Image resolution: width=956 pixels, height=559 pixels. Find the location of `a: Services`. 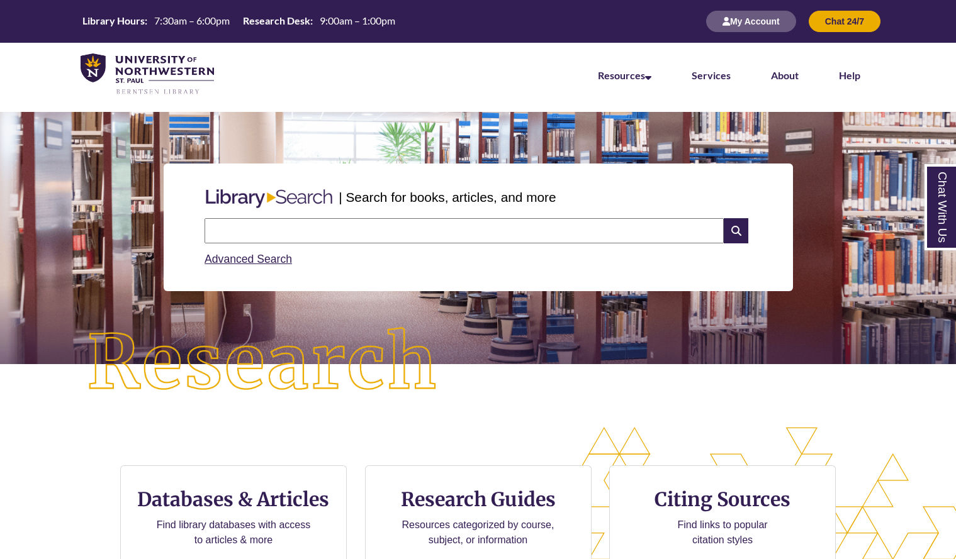

a: Services is located at coordinates (711, 75).